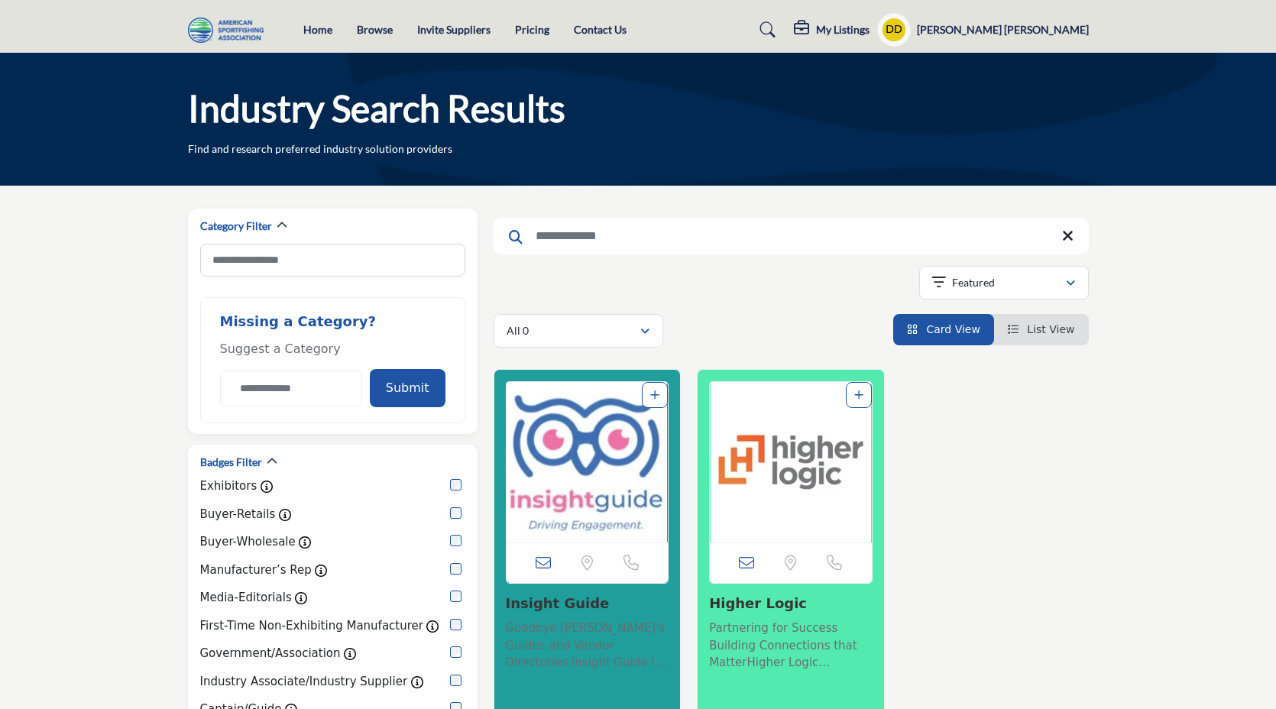  Describe the element at coordinates (312, 626) in the screenshot. I see `label: First-Time Non-Exhibiting Manufacturer` at that location.